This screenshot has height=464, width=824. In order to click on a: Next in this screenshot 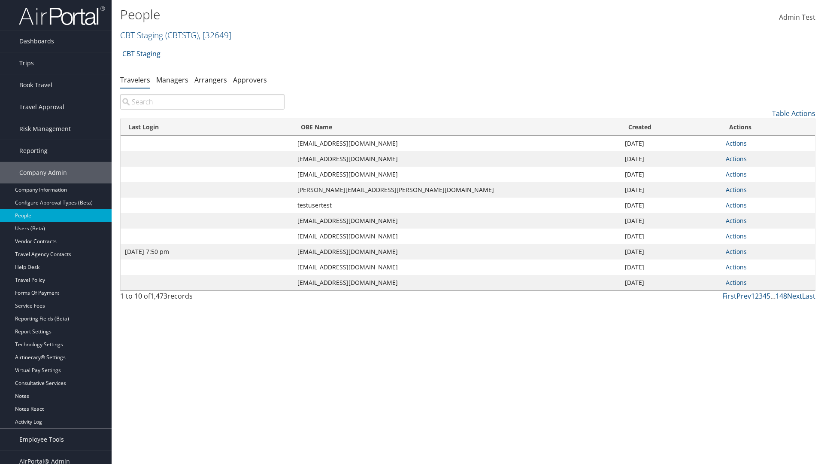, I will do `click(794, 296)`.